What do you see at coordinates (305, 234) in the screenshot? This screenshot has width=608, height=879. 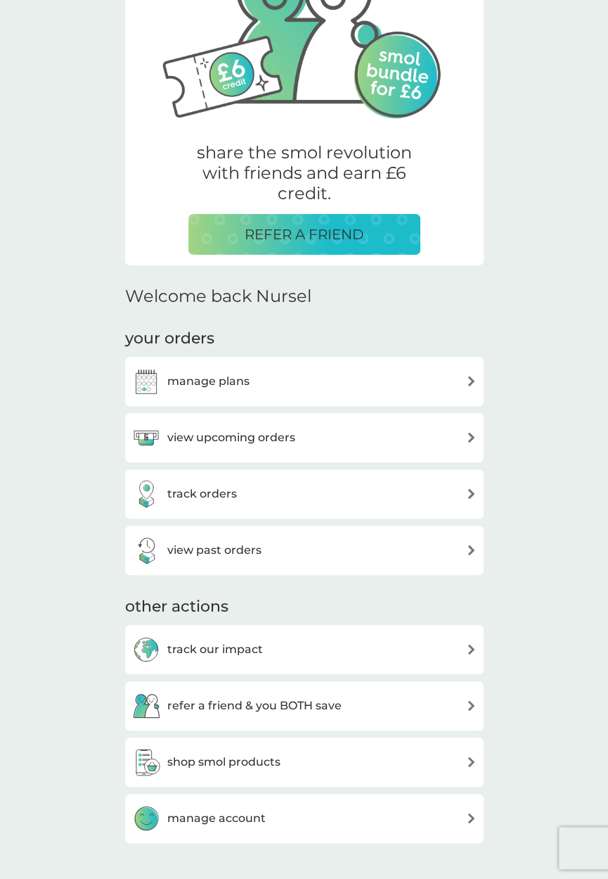 I see `button: REFER A FRIEND` at bounding box center [305, 234].